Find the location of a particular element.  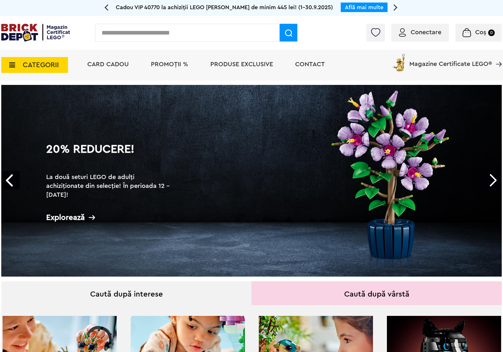

a: Prev is located at coordinates (10, 180).